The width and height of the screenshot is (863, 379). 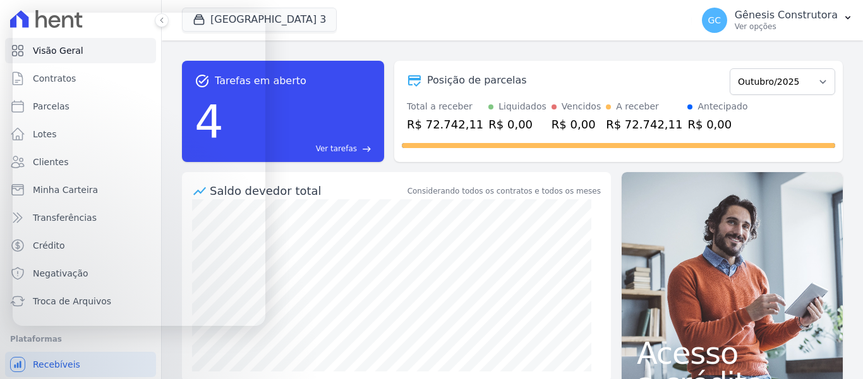 What do you see at coordinates (307, 190) in the screenshot?
I see `div: Saldo devedor total` at bounding box center [307, 190].